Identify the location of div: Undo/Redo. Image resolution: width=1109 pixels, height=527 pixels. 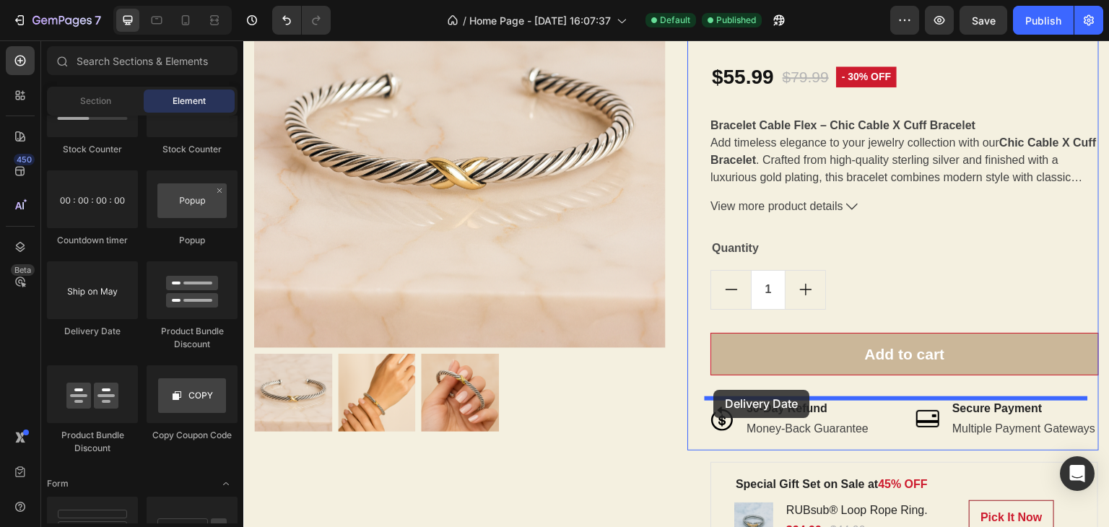
(301, 20).